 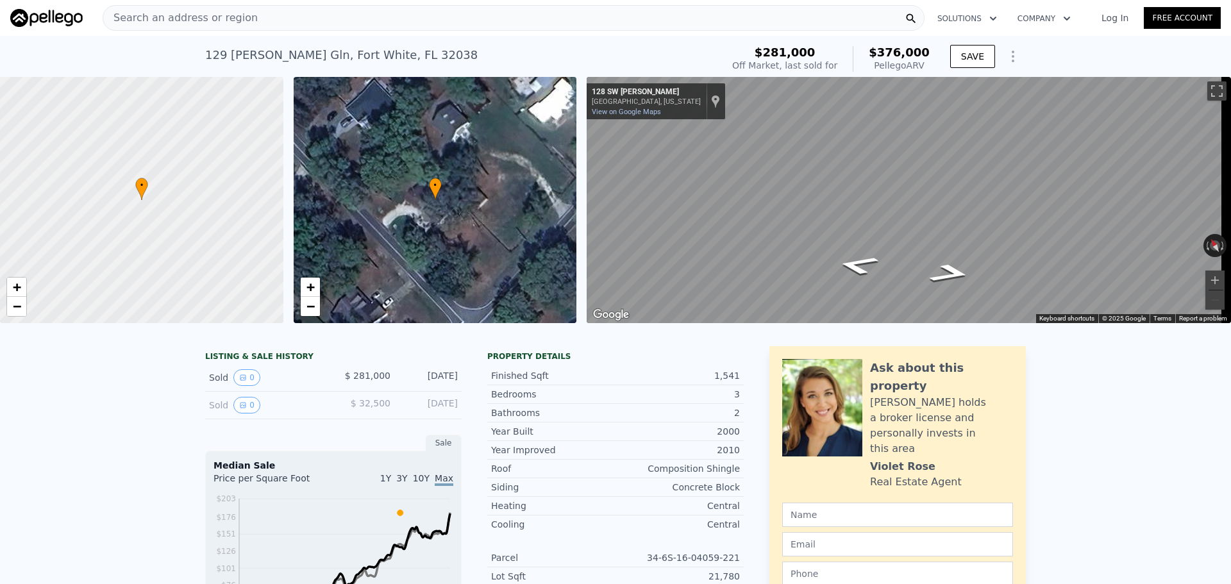 I want to click on span: Search an address or region, so click(x=180, y=18).